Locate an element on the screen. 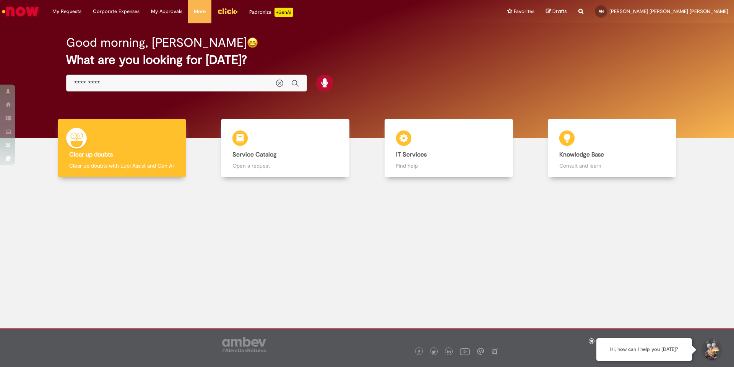 The width and height of the screenshot is (734, 367). p: Open a request is located at coordinates (285, 166).